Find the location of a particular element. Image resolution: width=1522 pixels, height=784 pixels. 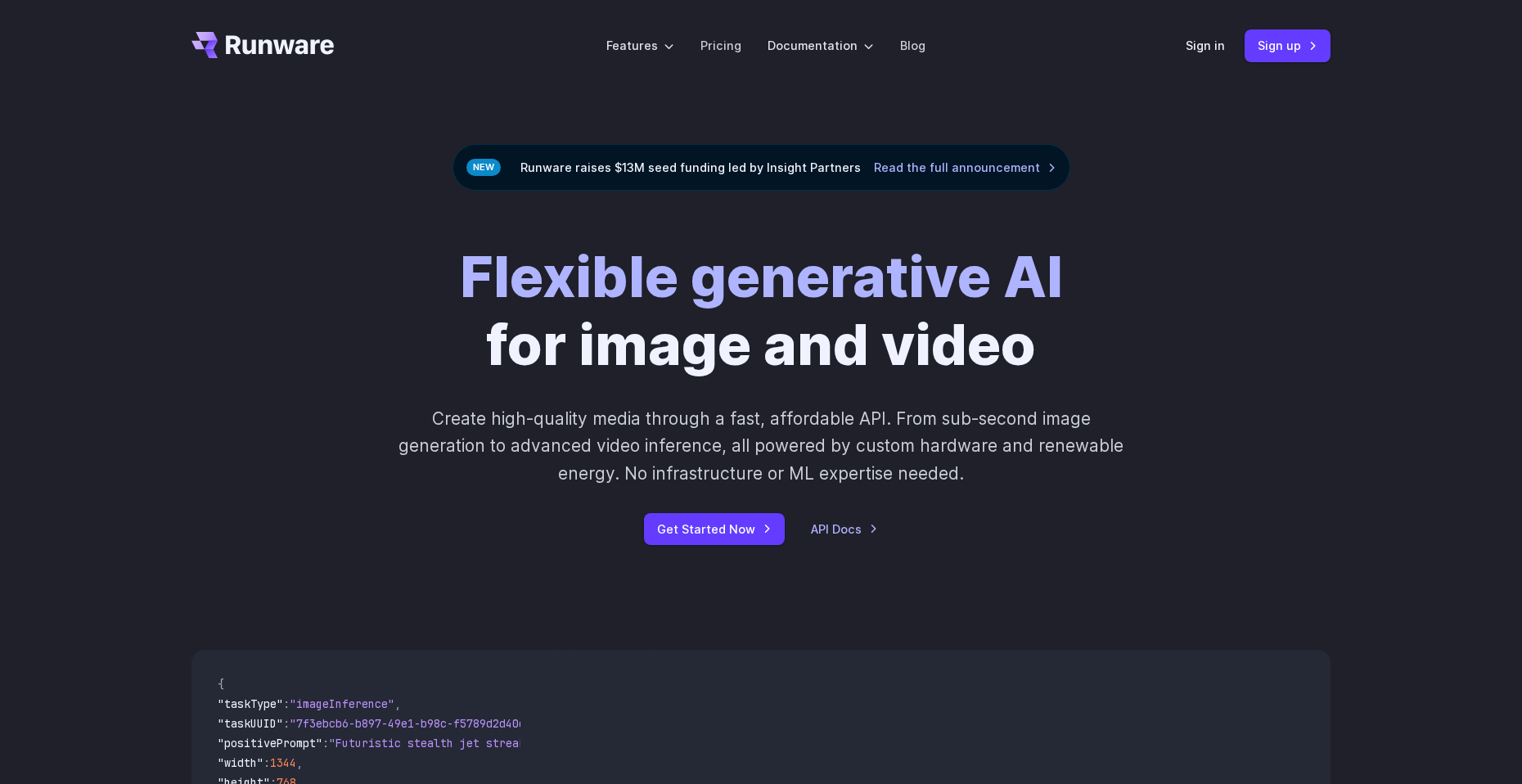

span: "taskUUID" is located at coordinates (251, 724).